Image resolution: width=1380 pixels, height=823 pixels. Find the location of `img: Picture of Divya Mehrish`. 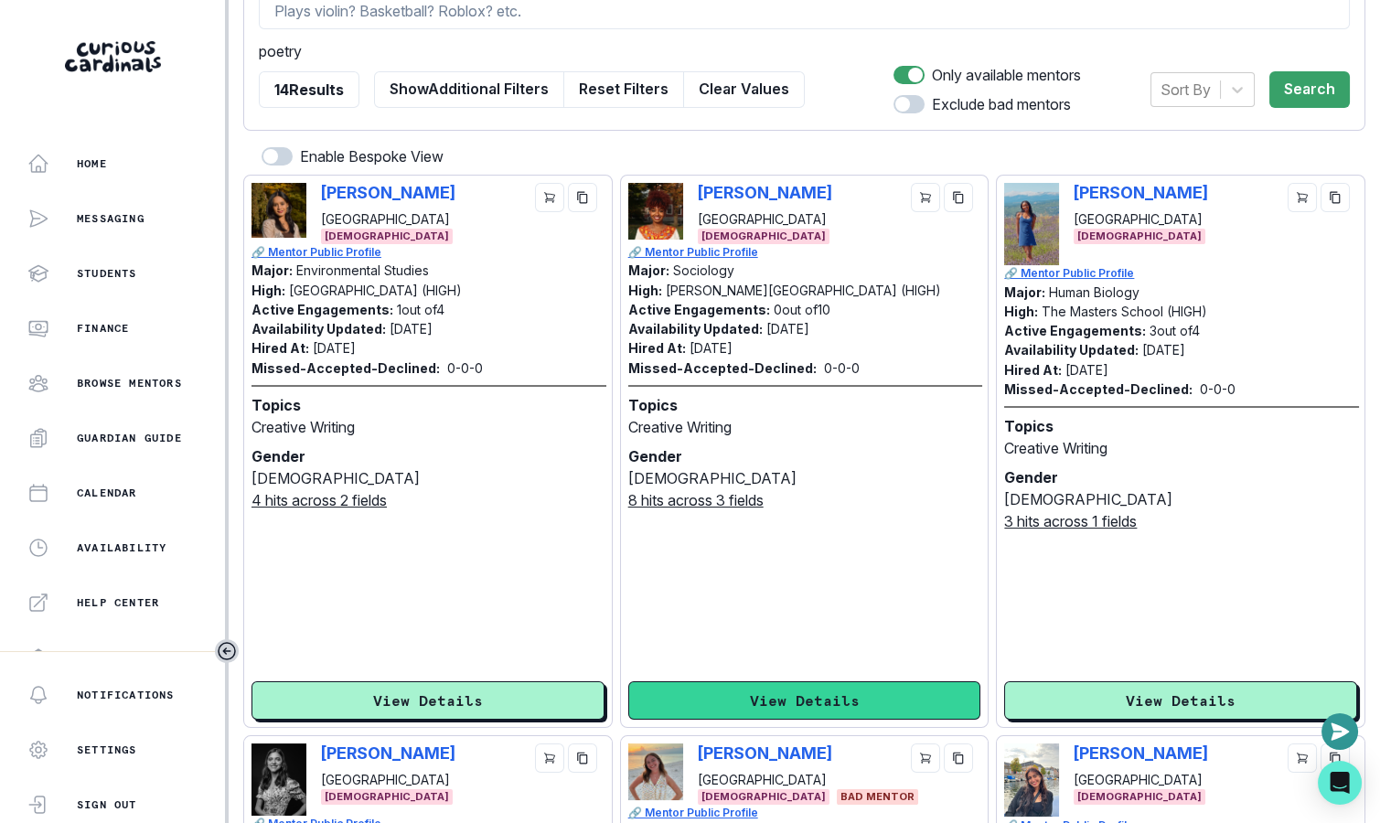

img: Picture of Divya Mehrish is located at coordinates (279, 779).